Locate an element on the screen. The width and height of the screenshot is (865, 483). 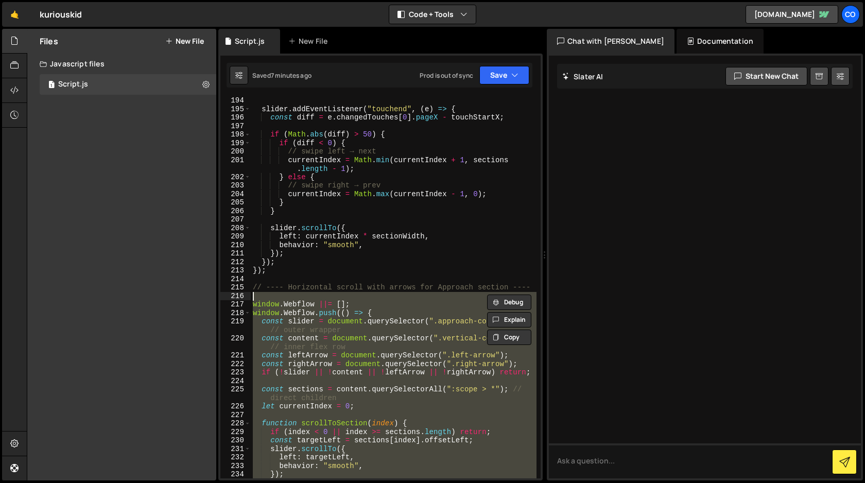
div: 204 is located at coordinates (235, 194).